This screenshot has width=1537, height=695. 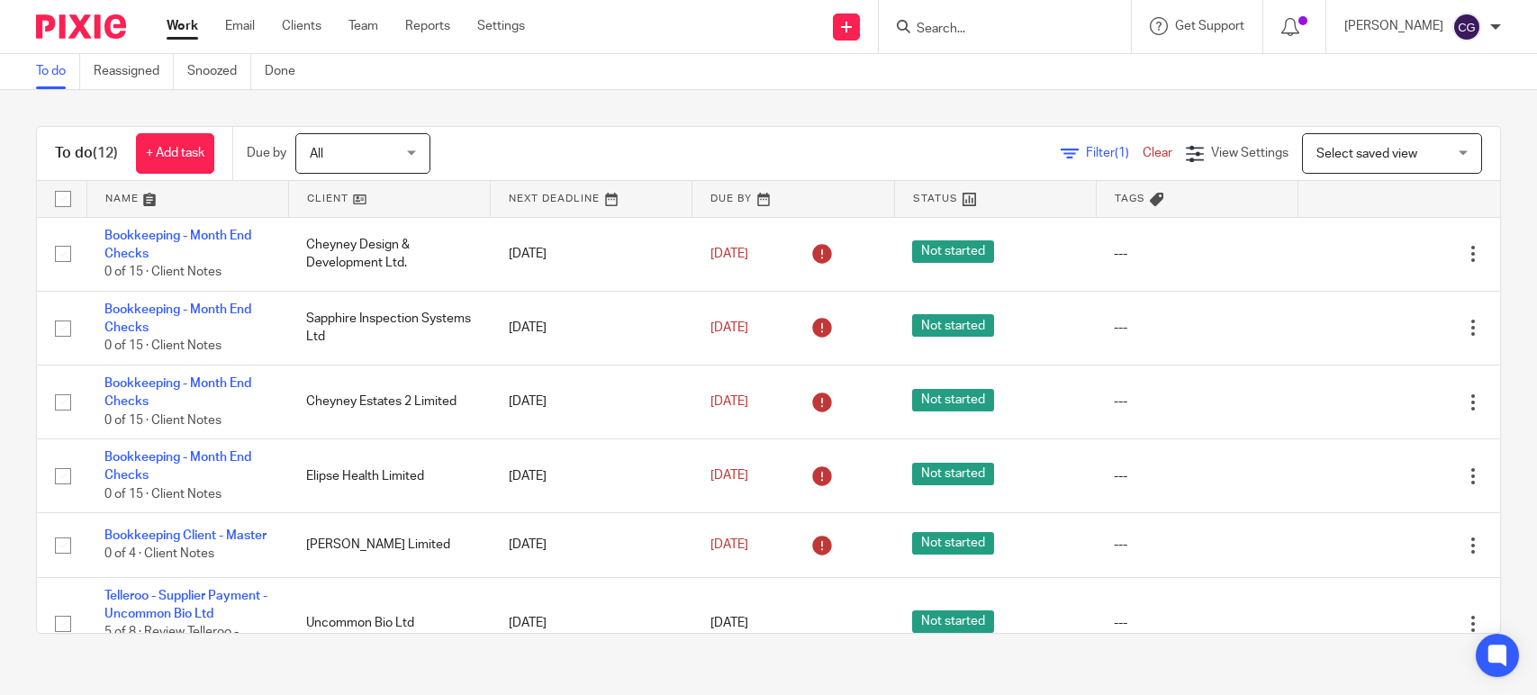 I want to click on h1: To do, so click(x=86, y=153).